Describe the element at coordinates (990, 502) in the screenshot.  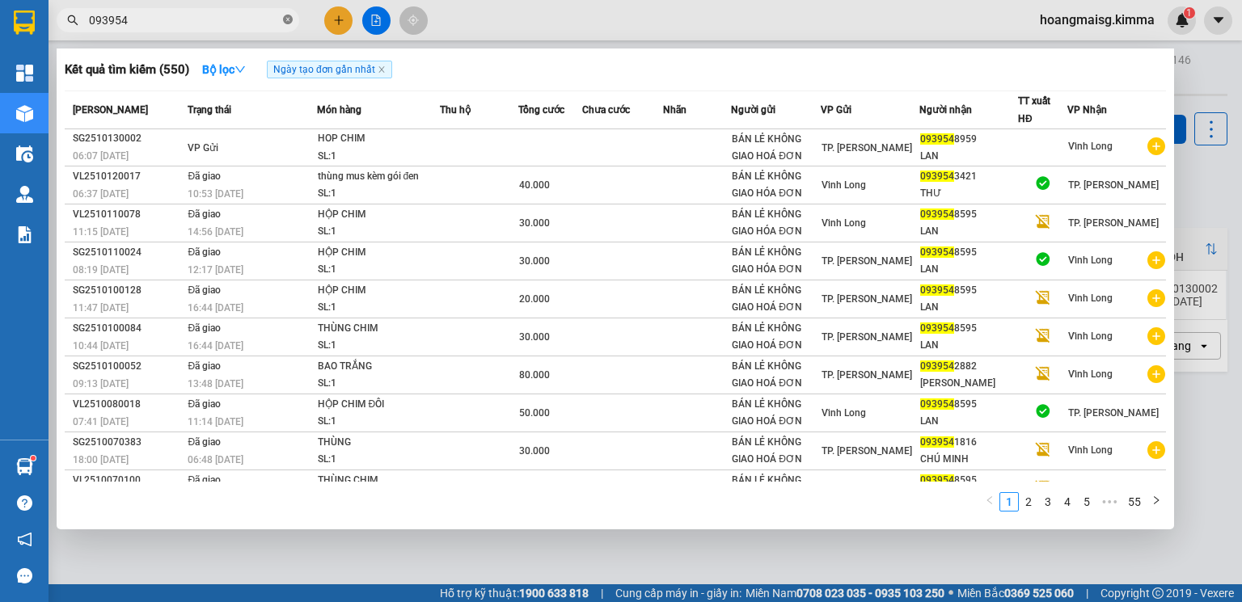
I see `button: left` at that location.